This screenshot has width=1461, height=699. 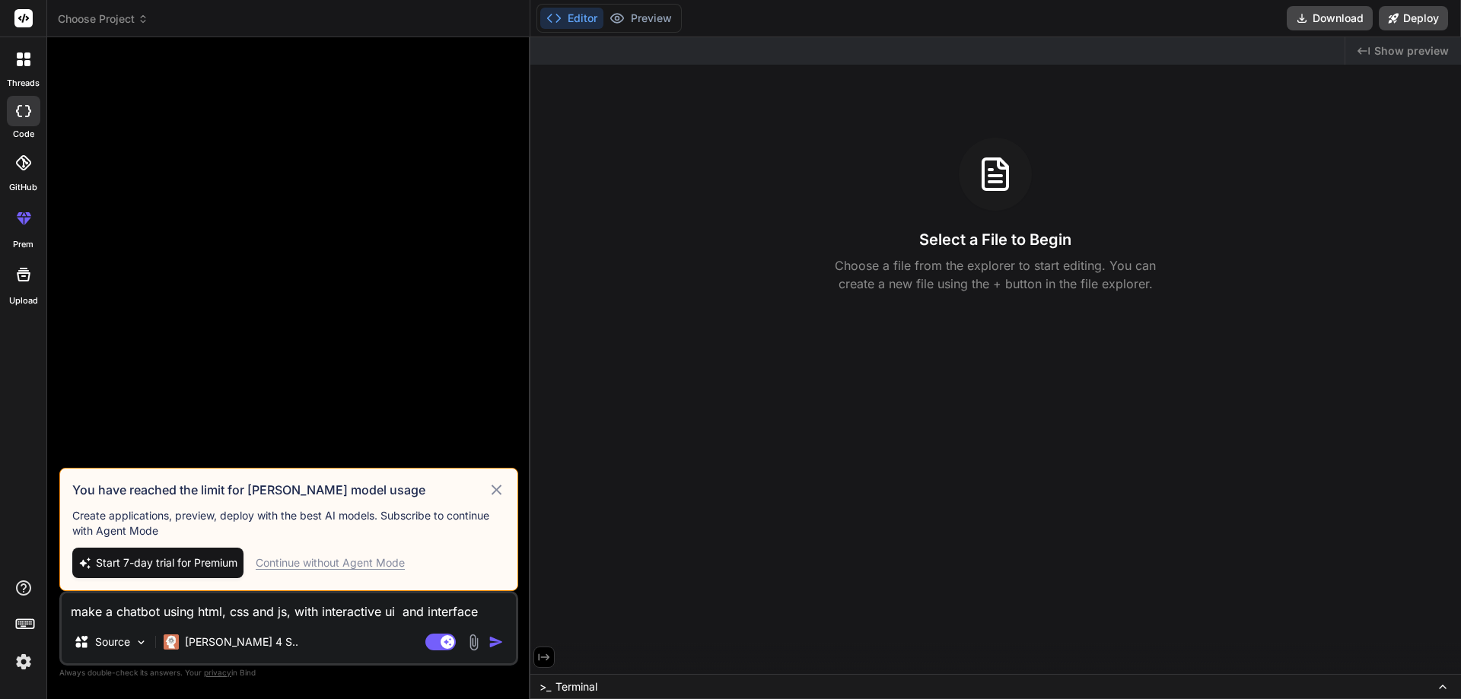 I want to click on p: Create applications, preview, deploy with the best AI models. Subscribe to continue with Agent Mode, so click(x=288, y=524).